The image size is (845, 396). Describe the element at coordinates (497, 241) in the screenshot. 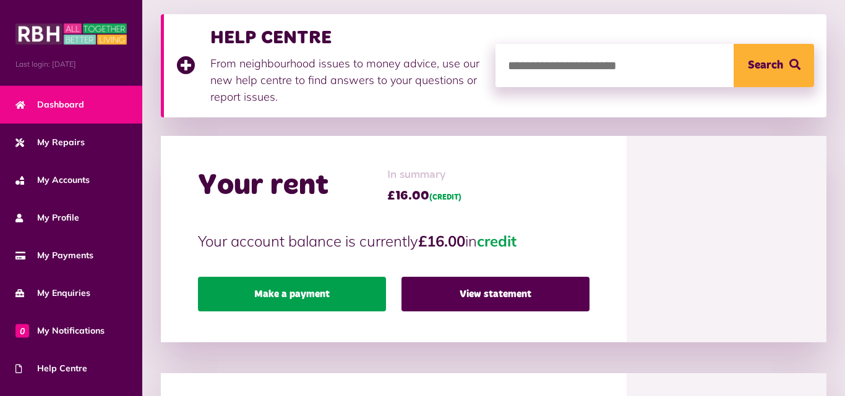

I see `span: credit` at that location.